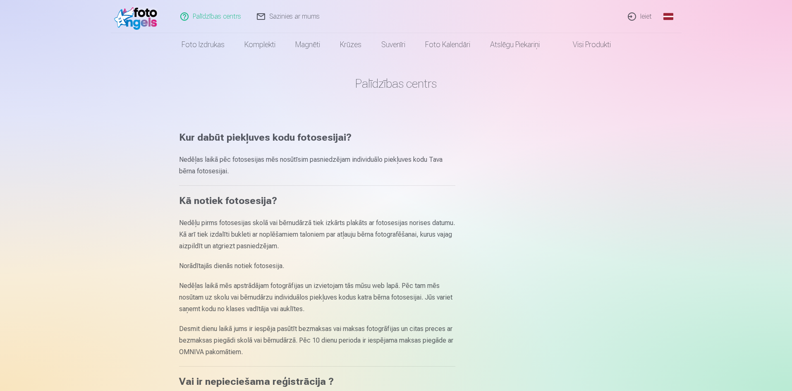  What do you see at coordinates (447, 45) in the screenshot?
I see `a: Foto kalendāri` at bounding box center [447, 45].